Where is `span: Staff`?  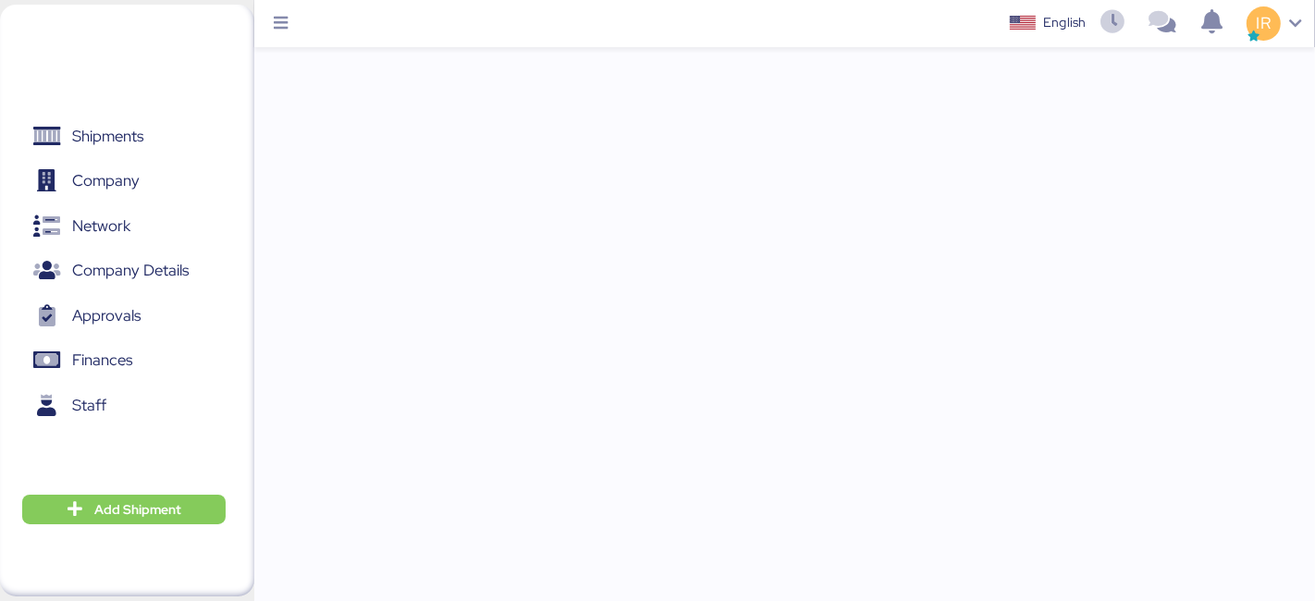
span: Staff is located at coordinates (89, 405).